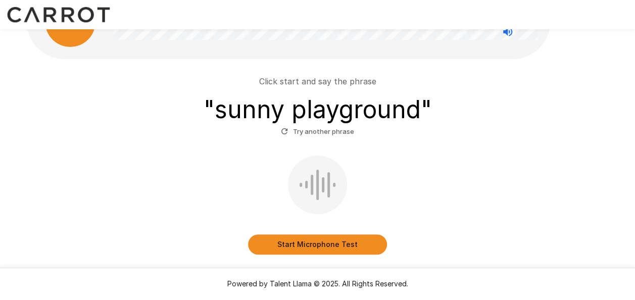  Describe the element at coordinates (318, 110) in the screenshot. I see `h3: " sunny playground "` at that location.